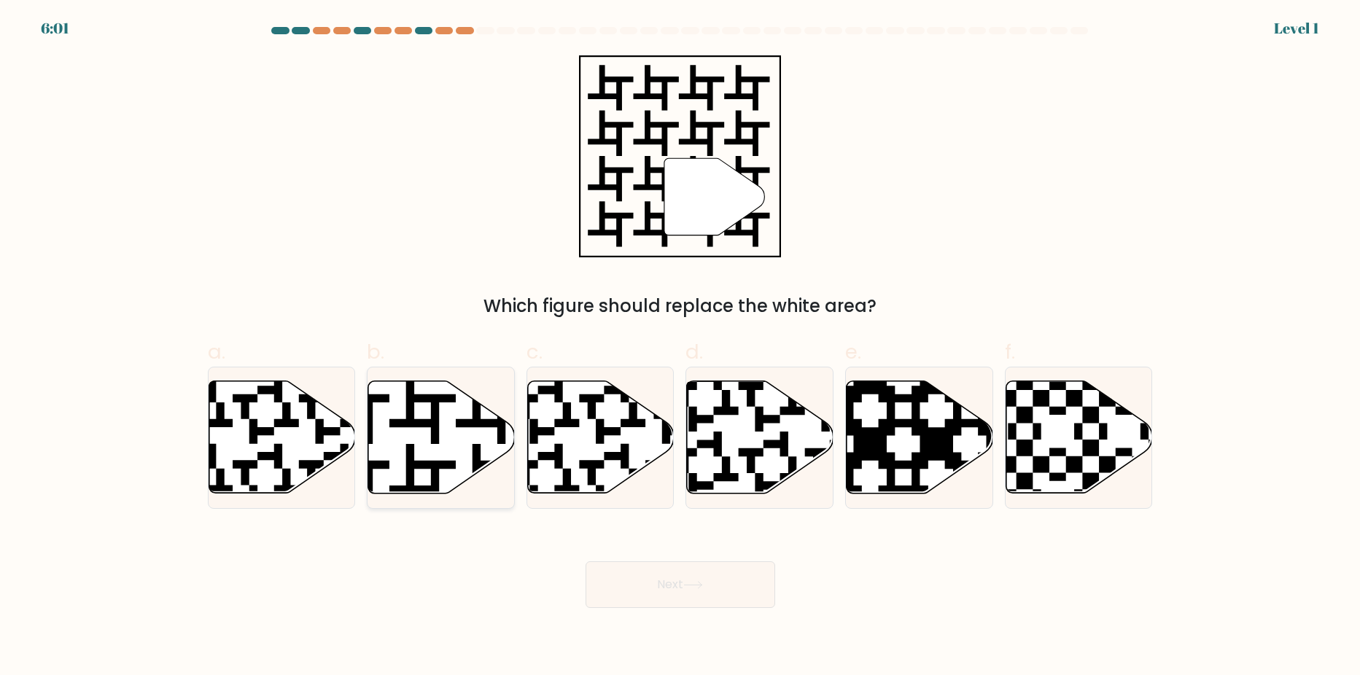  What do you see at coordinates (375, 351) in the screenshot?
I see `span: b.` at bounding box center [375, 351].